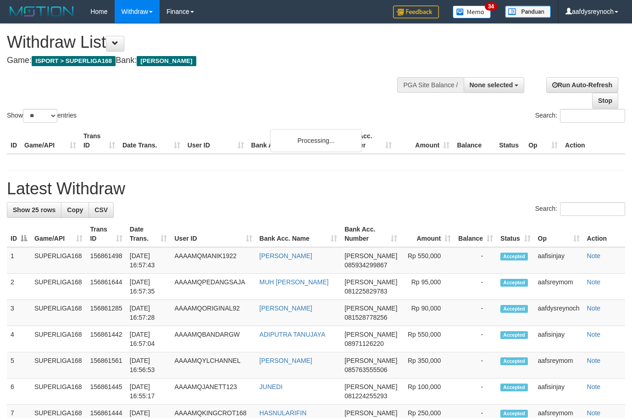 The width and height of the screenshot is (632, 418). I want to click on th: User ID: activate to sort column ascending, so click(213, 234).